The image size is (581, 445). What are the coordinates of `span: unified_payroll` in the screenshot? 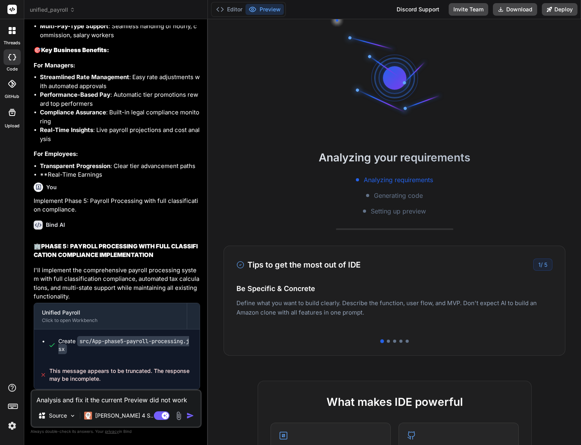 It's located at (52, 10).